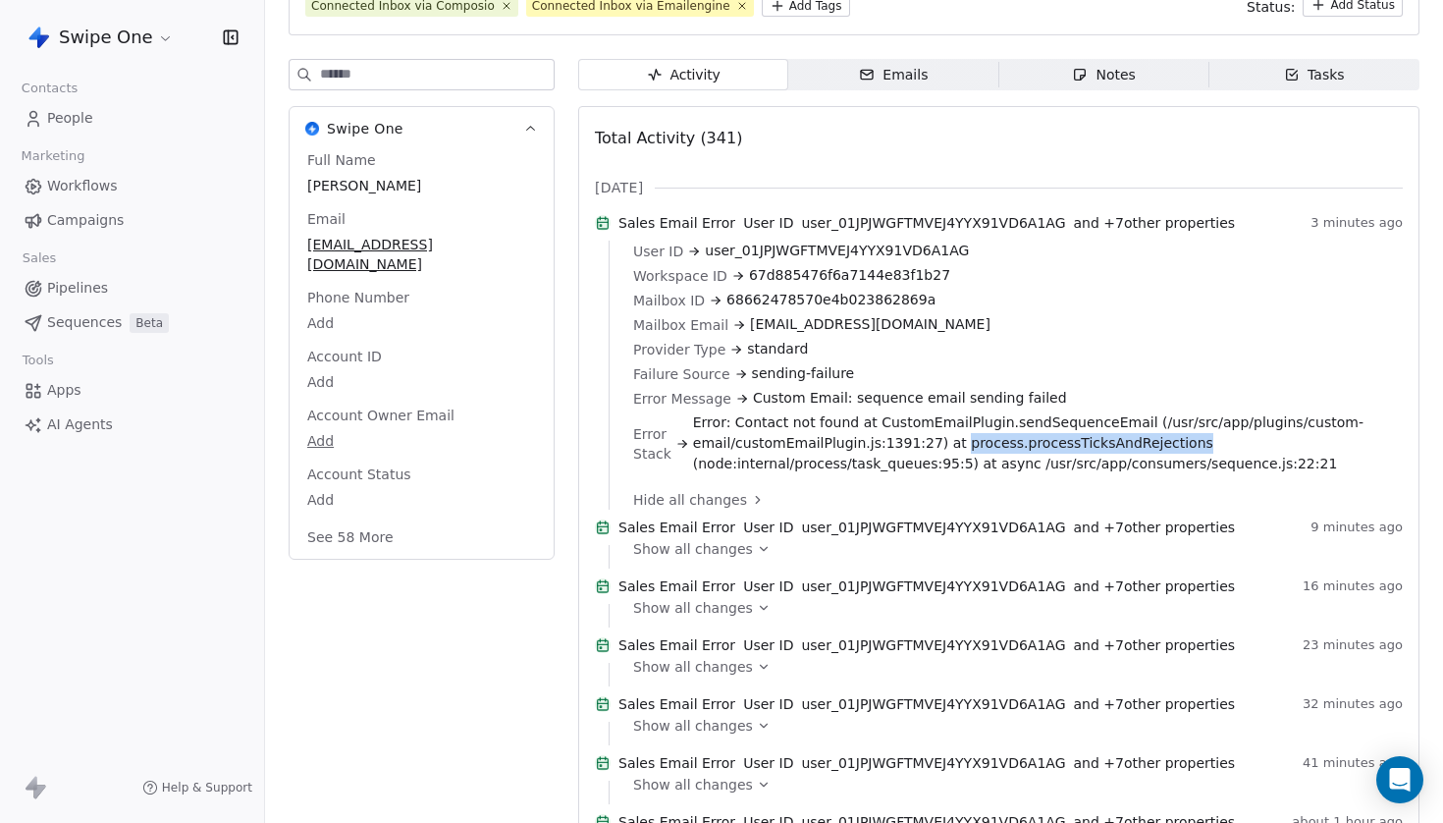  What do you see at coordinates (359, 474) in the screenshot?
I see `span: Account Status` at bounding box center [359, 474].